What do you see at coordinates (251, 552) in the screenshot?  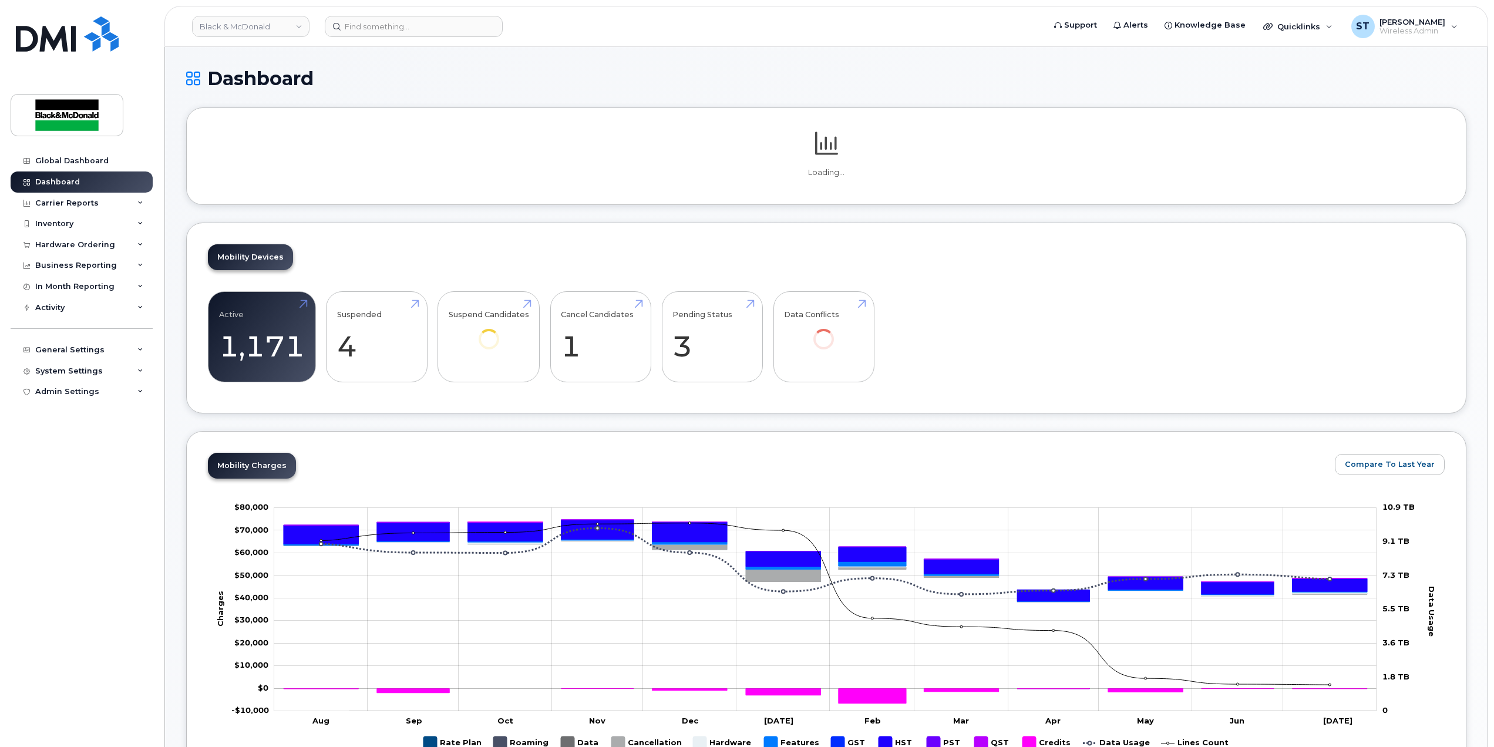 I see `tspan: $60,000` at bounding box center [251, 552].